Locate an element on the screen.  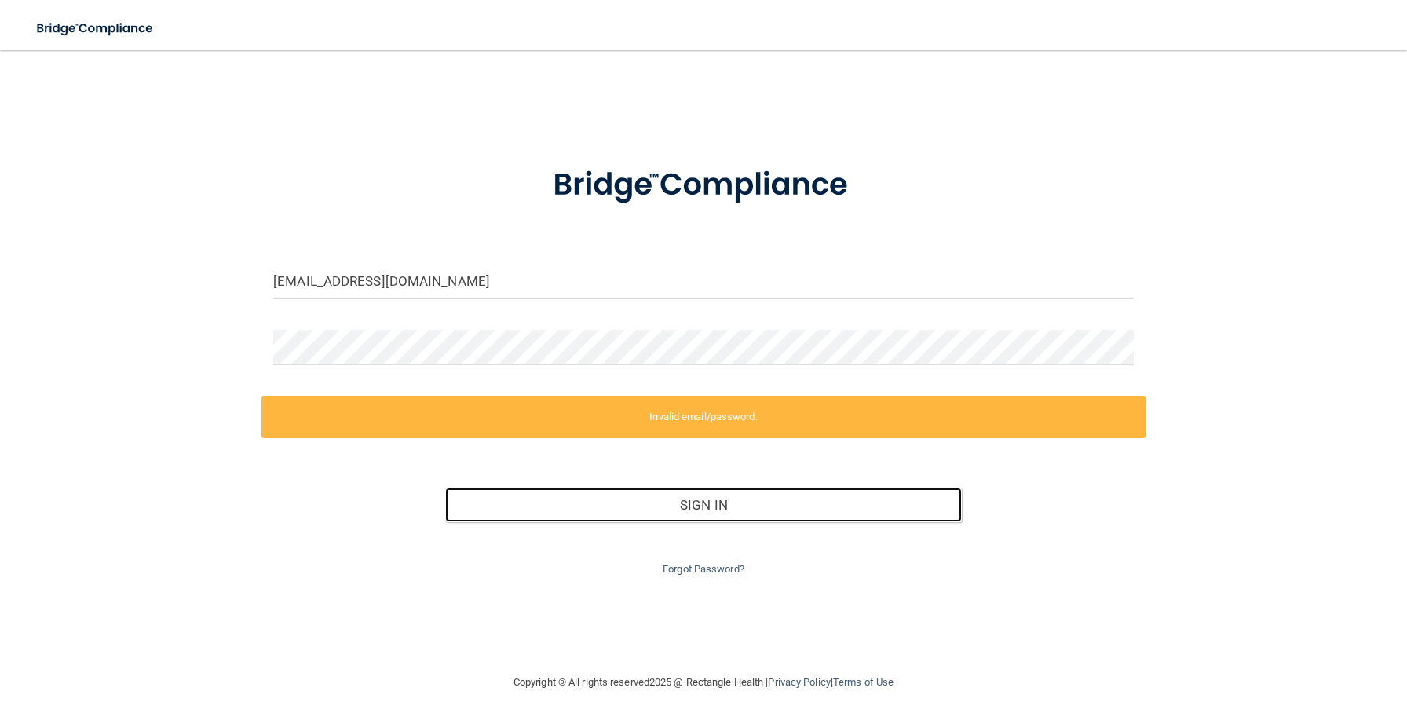
input: Email is located at coordinates (703, 281).